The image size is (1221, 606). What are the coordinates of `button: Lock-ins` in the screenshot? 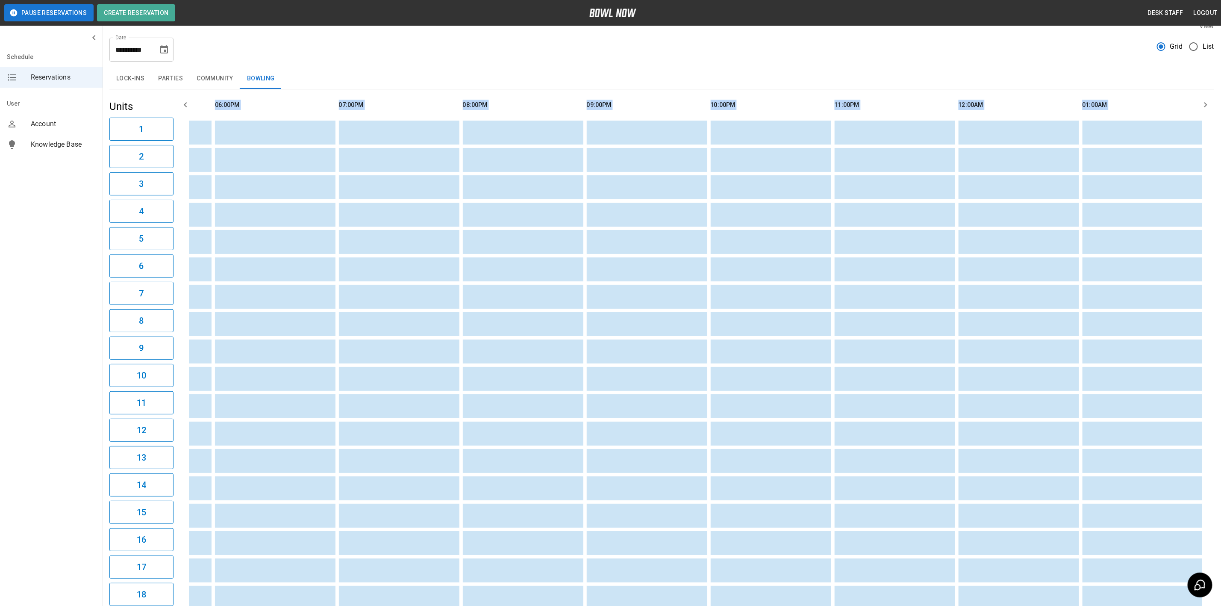 It's located at (130, 79).